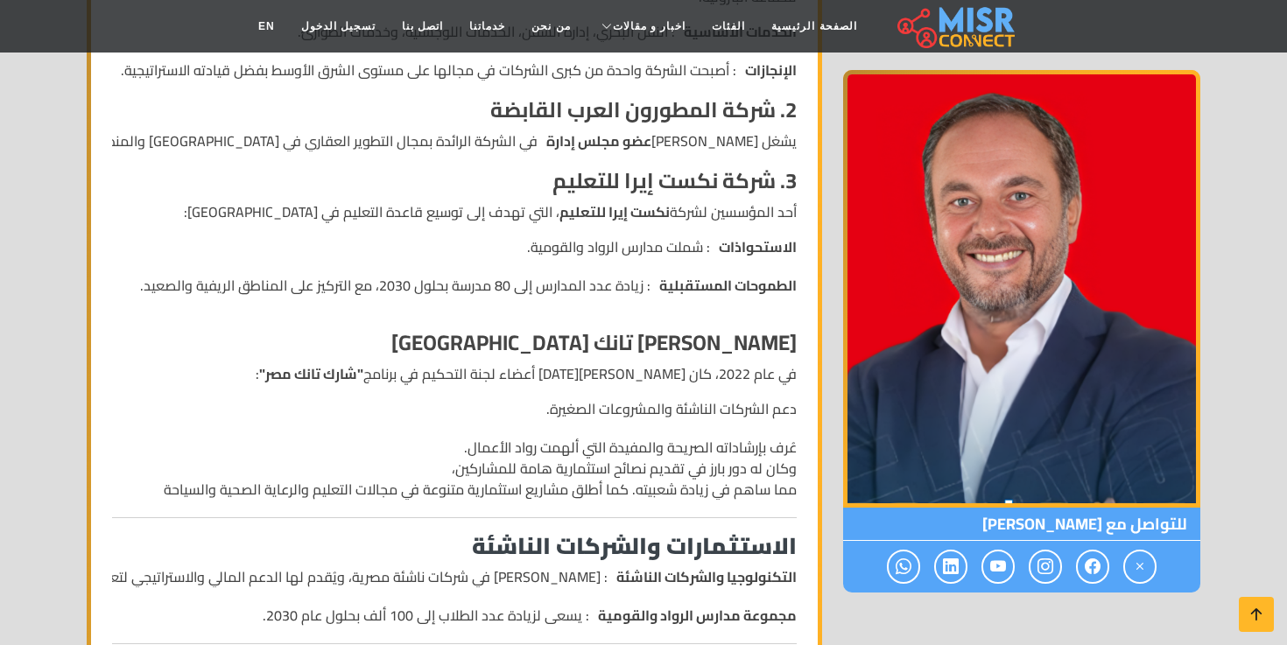 This screenshot has height=645, width=1287. Describe the element at coordinates (454, 70) in the screenshot. I see `li: : أصبحت الشركة واحدة من كبرى الشركات في مجالها على مستوى الشرق الأوسط بفضل قيادته الاستراتيجية.` at that location.